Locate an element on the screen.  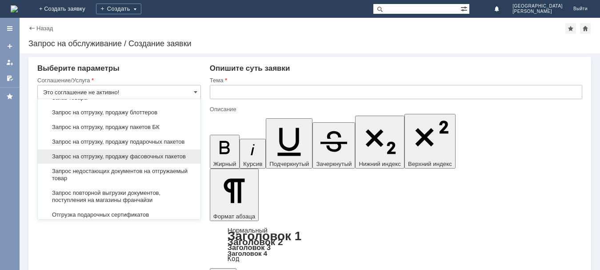
button: Жирный is located at coordinates (225, 152).